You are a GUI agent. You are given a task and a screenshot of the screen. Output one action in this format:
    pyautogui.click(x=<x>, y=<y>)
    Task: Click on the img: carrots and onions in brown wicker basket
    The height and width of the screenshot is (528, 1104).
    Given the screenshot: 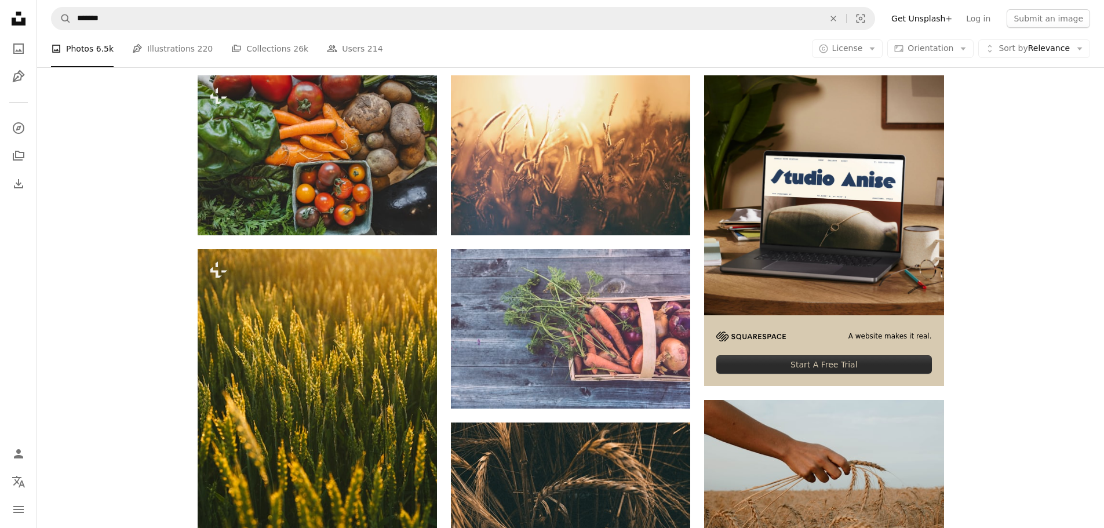 What is the action you would take?
    pyautogui.click(x=570, y=328)
    